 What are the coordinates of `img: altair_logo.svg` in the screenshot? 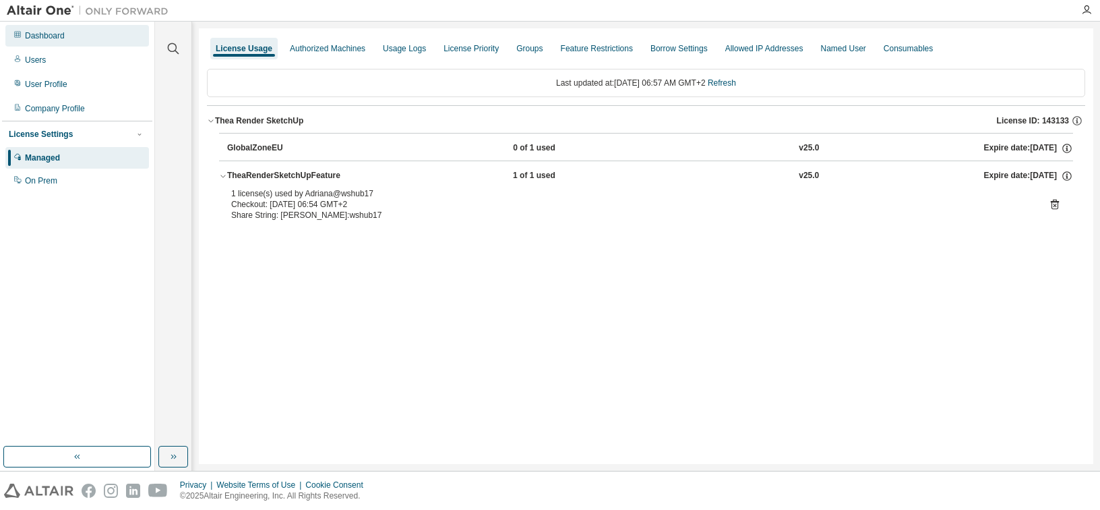 It's located at (38, 490).